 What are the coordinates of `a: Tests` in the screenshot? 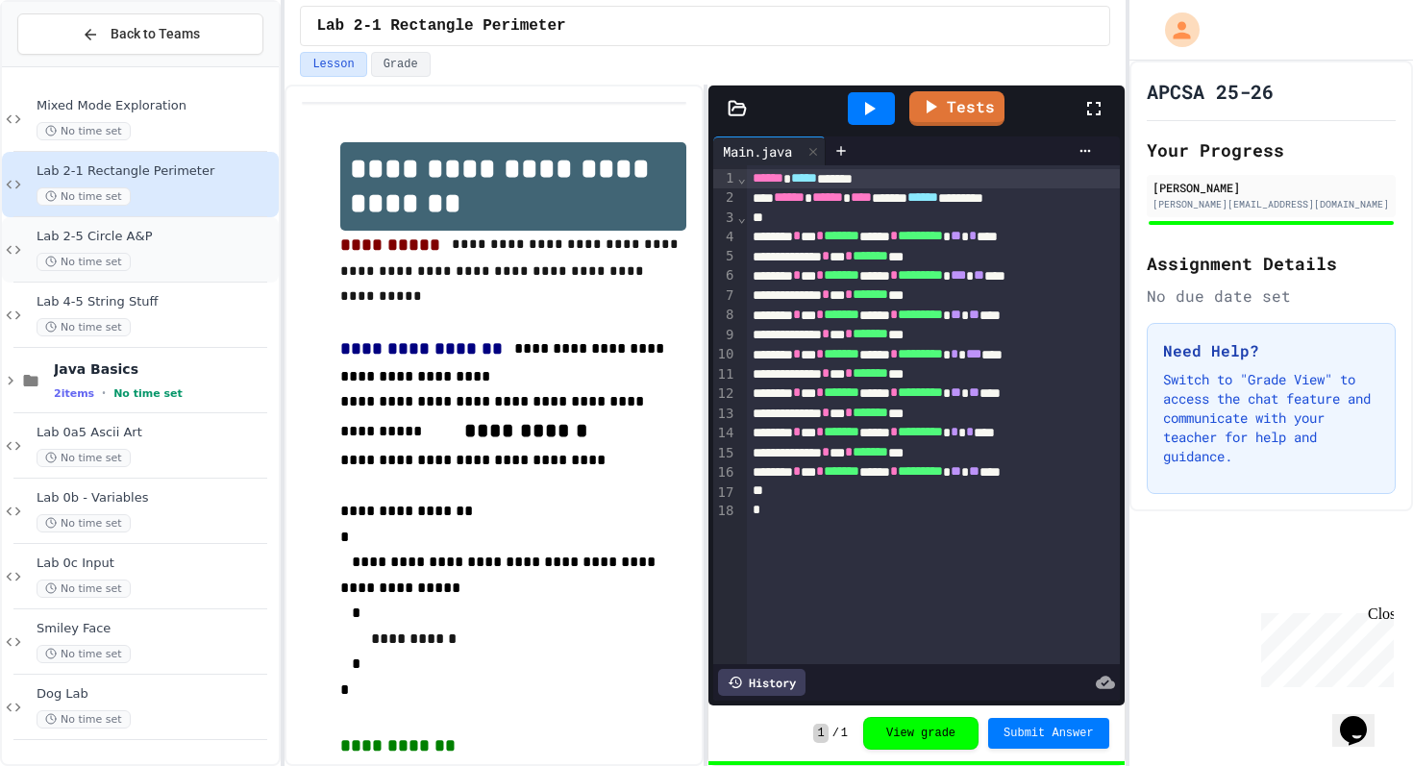 It's located at (957, 109).